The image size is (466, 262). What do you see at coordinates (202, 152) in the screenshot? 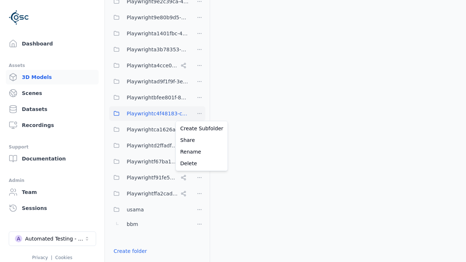
I see `a: Rename` at bounding box center [202, 152].